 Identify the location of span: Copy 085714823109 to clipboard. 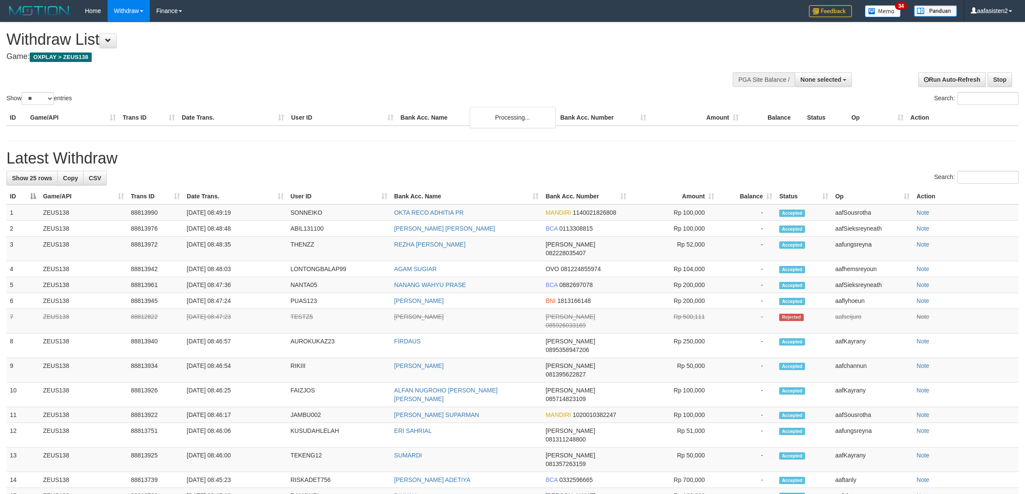
(565, 399).